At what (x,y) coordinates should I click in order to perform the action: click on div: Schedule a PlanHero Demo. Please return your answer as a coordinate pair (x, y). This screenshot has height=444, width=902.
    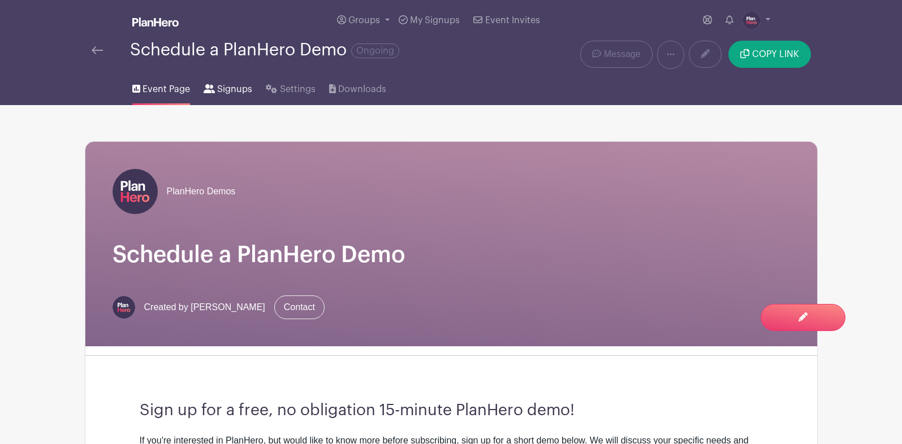
    Looking at the image, I should click on (265, 50).